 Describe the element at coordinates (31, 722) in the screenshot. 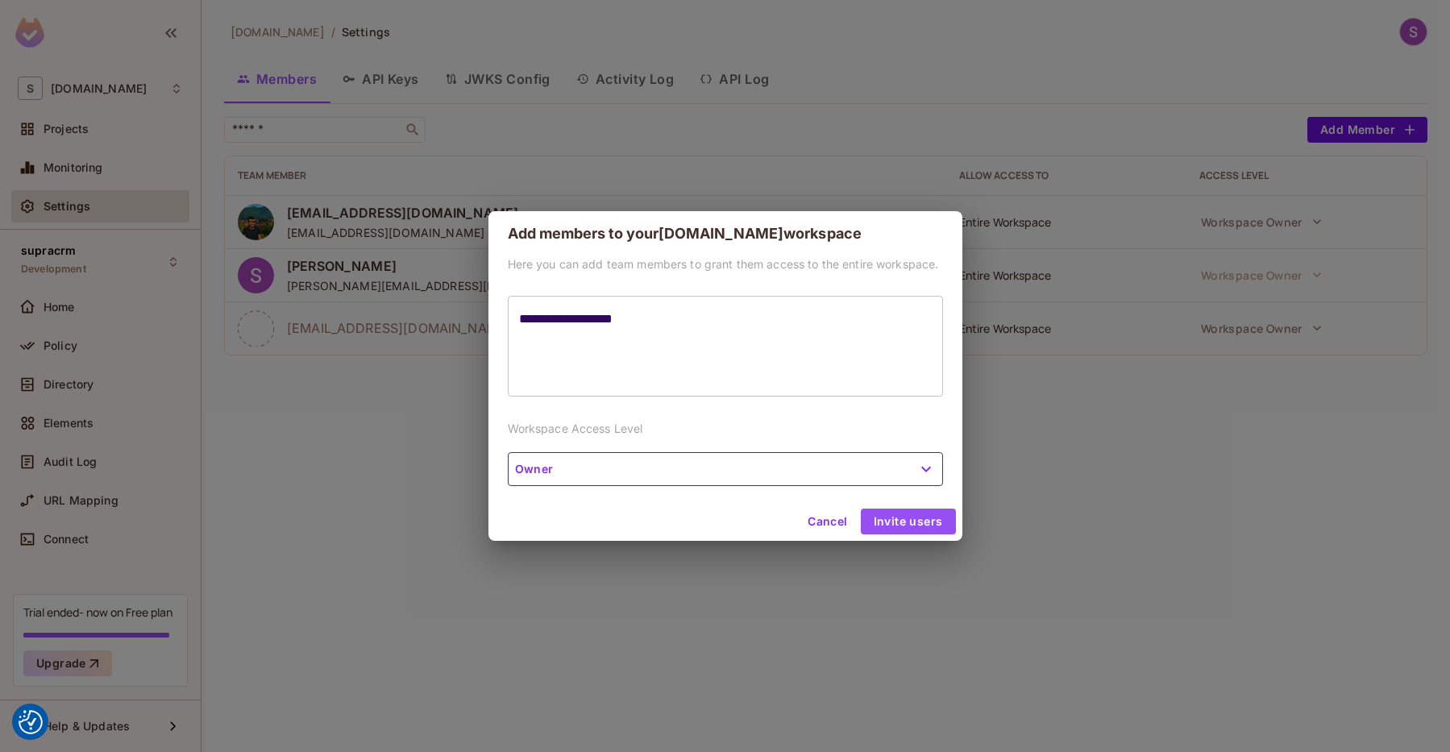

I see `img: Revisit consent button` at that location.